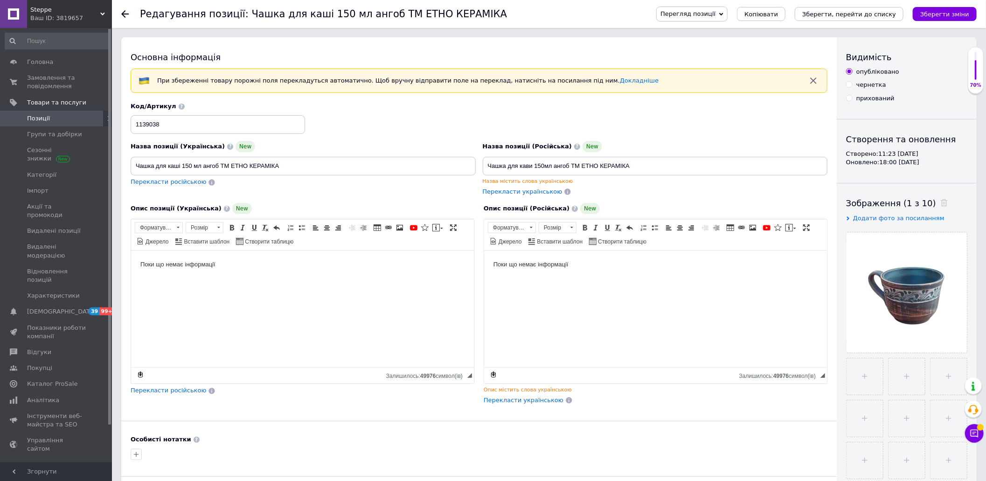 Image resolution: width=986 pixels, height=481 pixels. I want to click on button: Чат з покупцем, so click(974, 433).